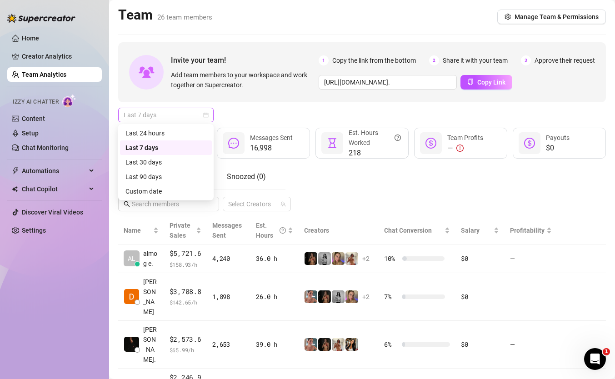  Describe the element at coordinates (54, 189) in the screenshot. I see `span: Chat Copilot` at that location.